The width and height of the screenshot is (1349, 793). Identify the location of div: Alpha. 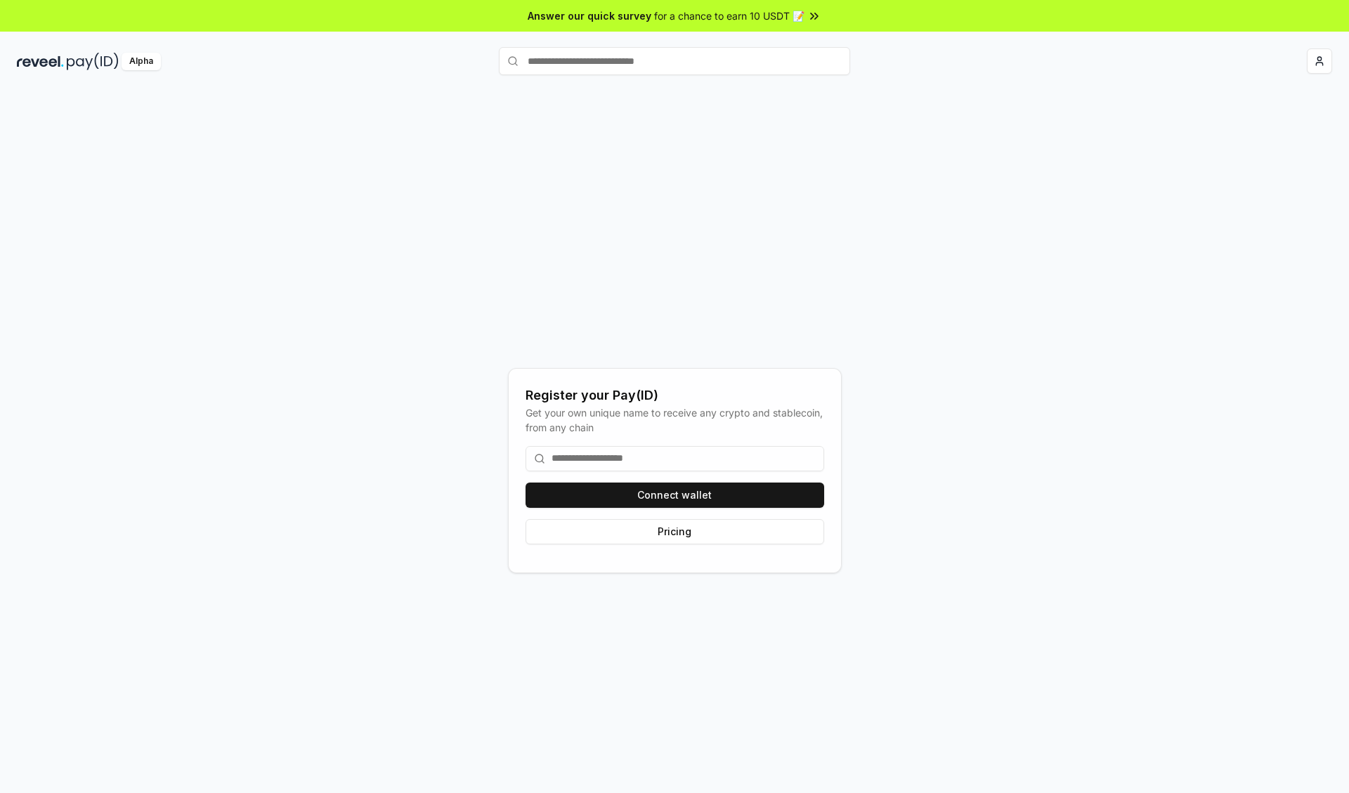
(141, 61).